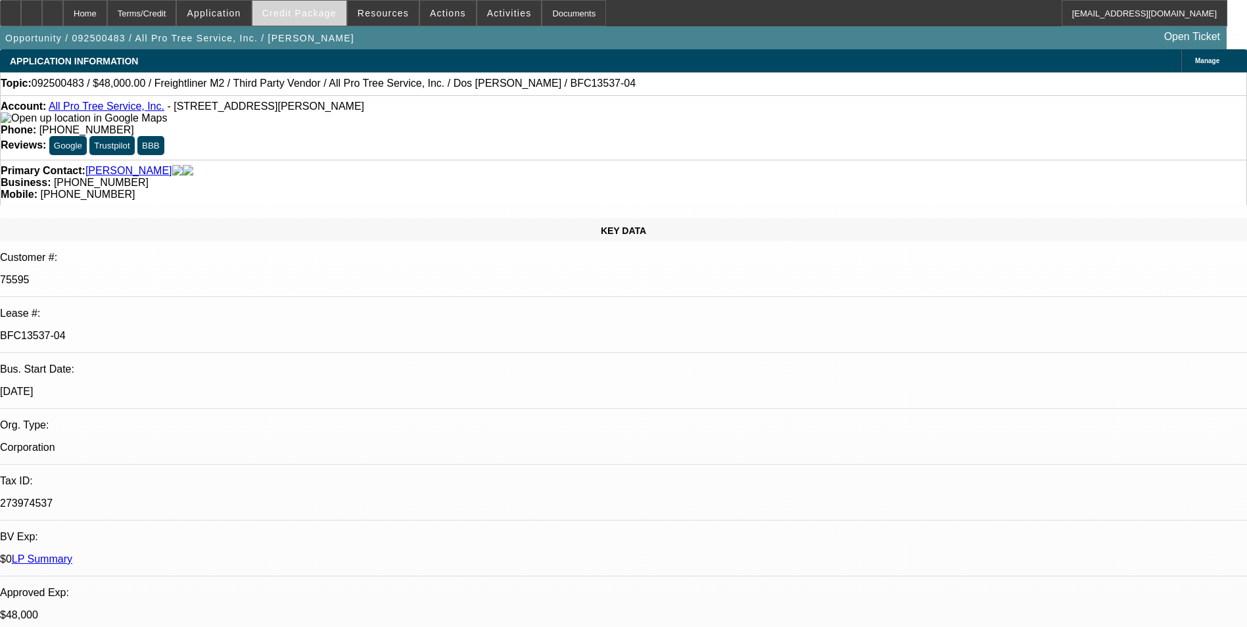 This screenshot has height=627, width=1247. Describe the element at coordinates (333, 83) in the screenshot. I see `span: 092500483 / $48,000.00 / Freightliner M2 / Third Party Vendor / All Pro Tree Service, Inc. / Dos ...` at that location.